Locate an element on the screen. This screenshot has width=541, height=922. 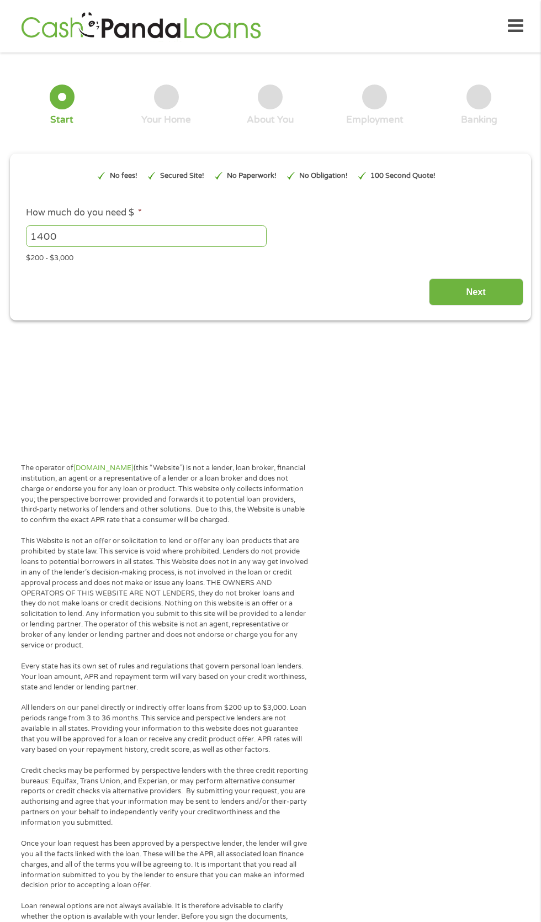
p: This Website is not an offer or solicitation to lend or offer any loan products that are prohibit... is located at coordinates (165, 593).